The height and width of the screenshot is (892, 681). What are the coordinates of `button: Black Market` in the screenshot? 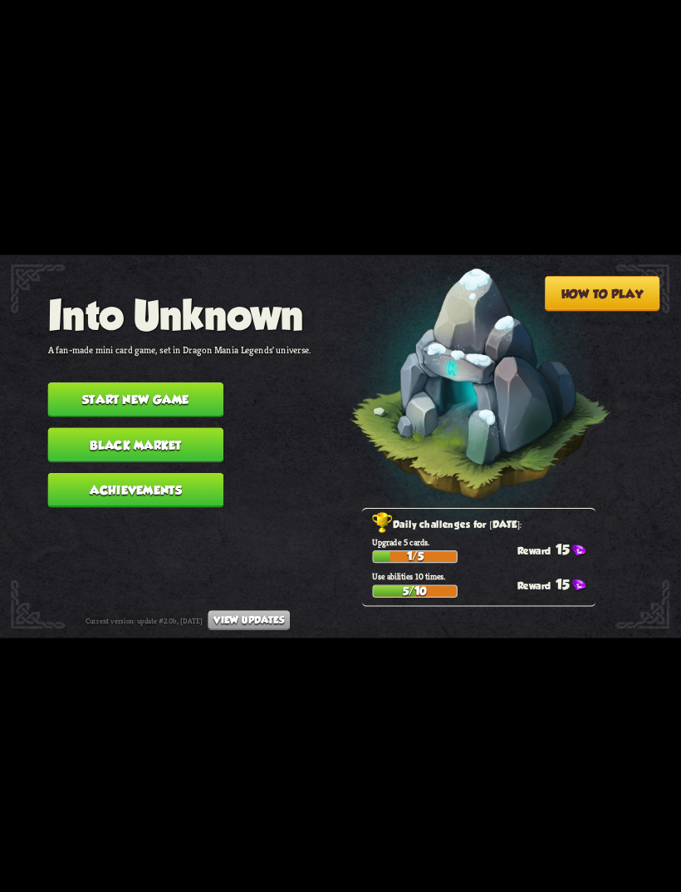 It's located at (135, 445).